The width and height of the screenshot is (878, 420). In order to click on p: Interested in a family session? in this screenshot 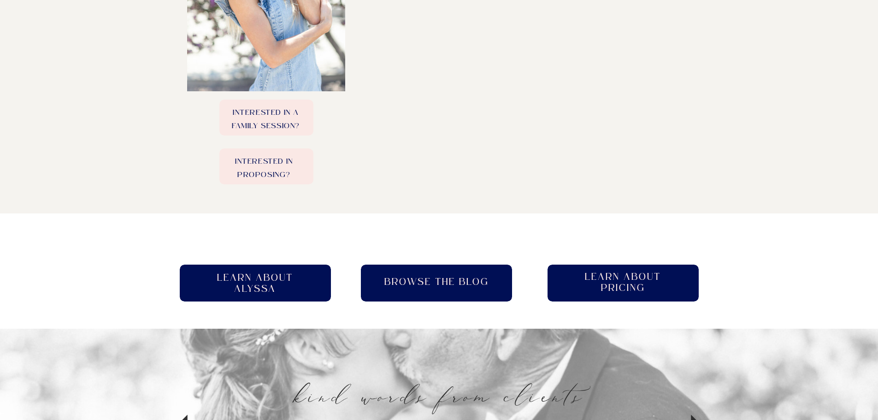, I will do `click(266, 117)`.